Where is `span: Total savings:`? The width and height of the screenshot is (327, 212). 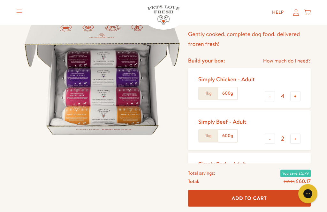
span: Total savings: is located at coordinates (201, 173).